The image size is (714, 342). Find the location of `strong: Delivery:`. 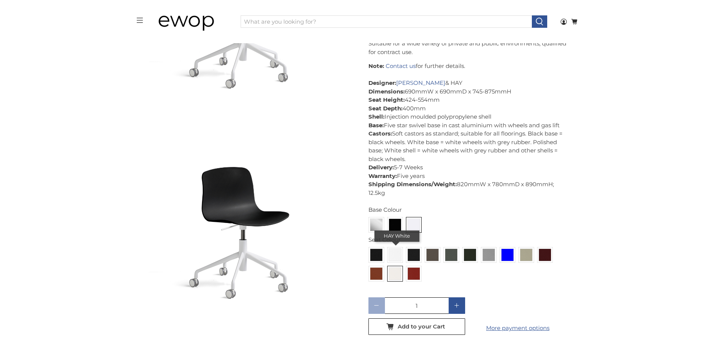

strong: Delivery: is located at coordinates (381, 167).